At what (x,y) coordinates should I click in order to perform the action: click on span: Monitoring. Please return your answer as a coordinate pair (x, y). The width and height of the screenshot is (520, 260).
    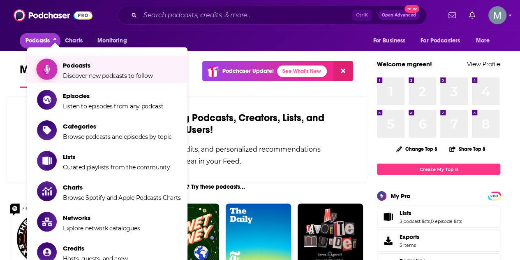
    Looking at the image, I should click on (112, 41).